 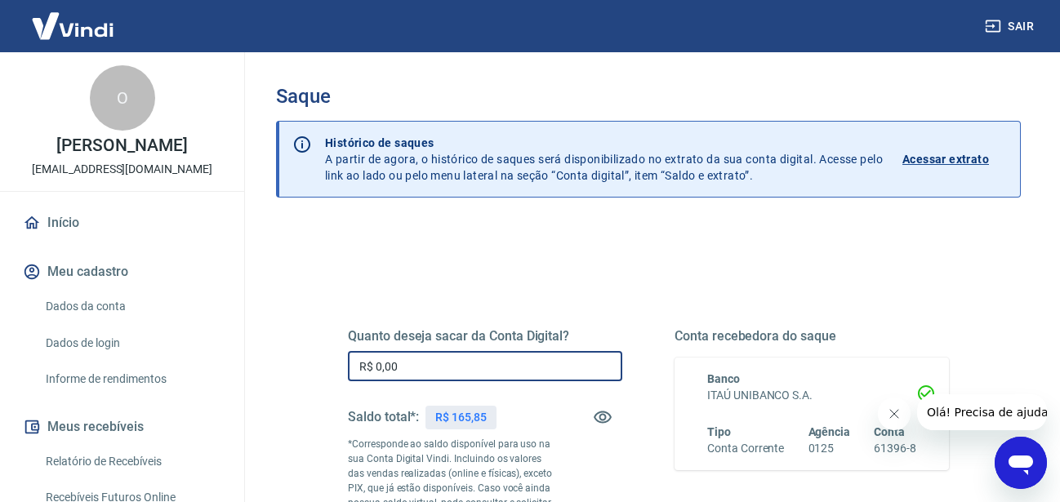 What do you see at coordinates (648, 96) in the screenshot?
I see `h3: Saque` at bounding box center [648, 96].